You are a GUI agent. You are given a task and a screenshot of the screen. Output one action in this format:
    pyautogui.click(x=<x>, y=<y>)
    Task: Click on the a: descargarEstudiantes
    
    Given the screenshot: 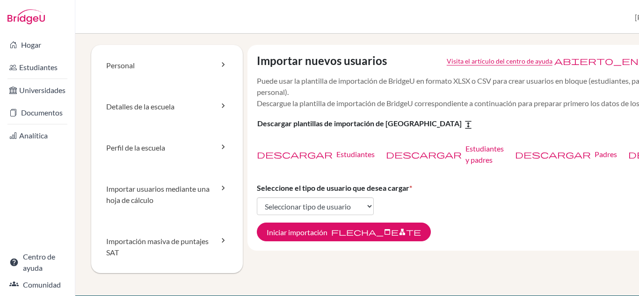 What is the action you would take?
    pyautogui.click(x=316, y=154)
    